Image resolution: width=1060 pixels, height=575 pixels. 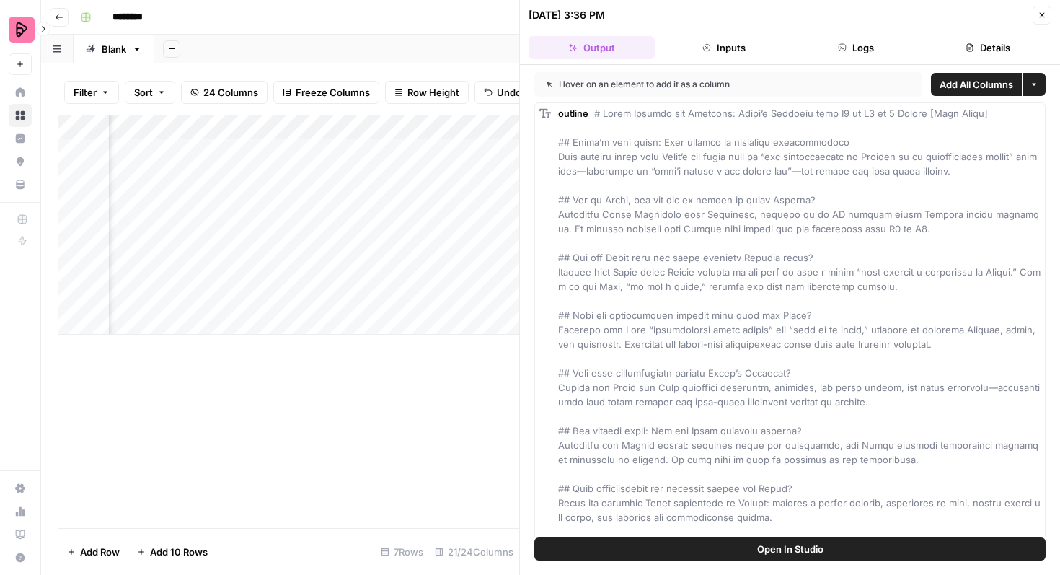 I want to click on div: Blank, so click(x=114, y=49).